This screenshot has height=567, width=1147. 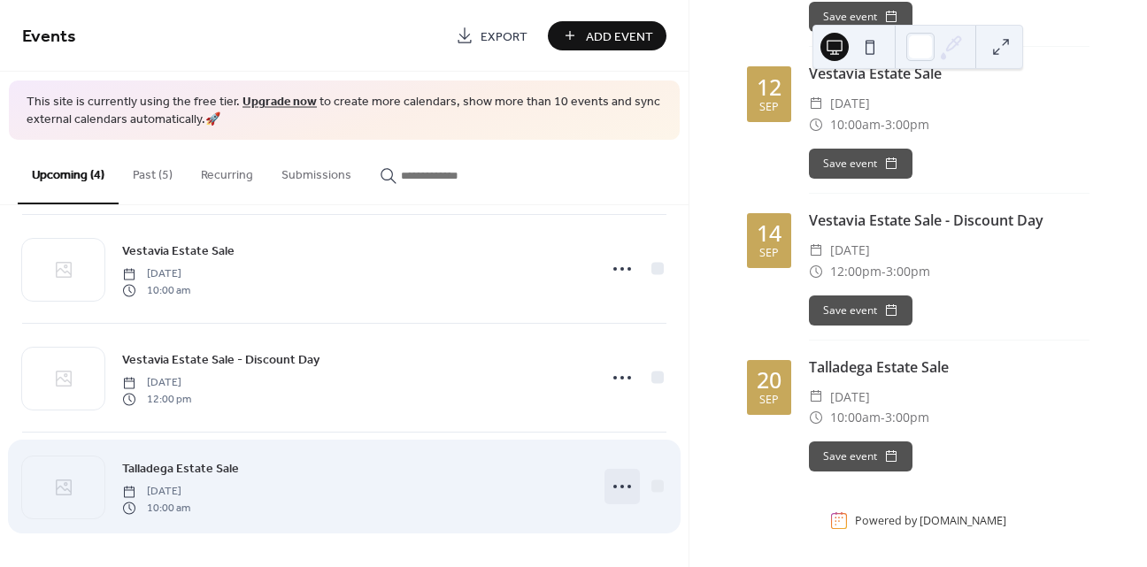 What do you see at coordinates (220, 360) in the screenshot?
I see `span: Vestavia Estate Sale - Discount Day` at bounding box center [220, 360].